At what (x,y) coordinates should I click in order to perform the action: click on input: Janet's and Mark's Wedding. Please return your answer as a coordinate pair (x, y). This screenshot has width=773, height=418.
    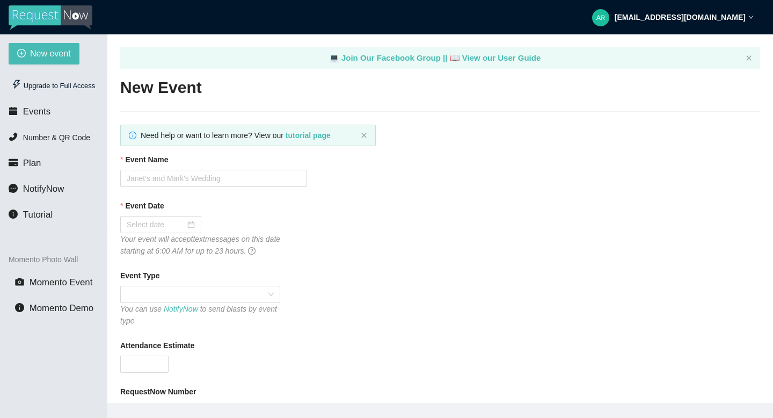
    Looking at the image, I should click on (214, 178).